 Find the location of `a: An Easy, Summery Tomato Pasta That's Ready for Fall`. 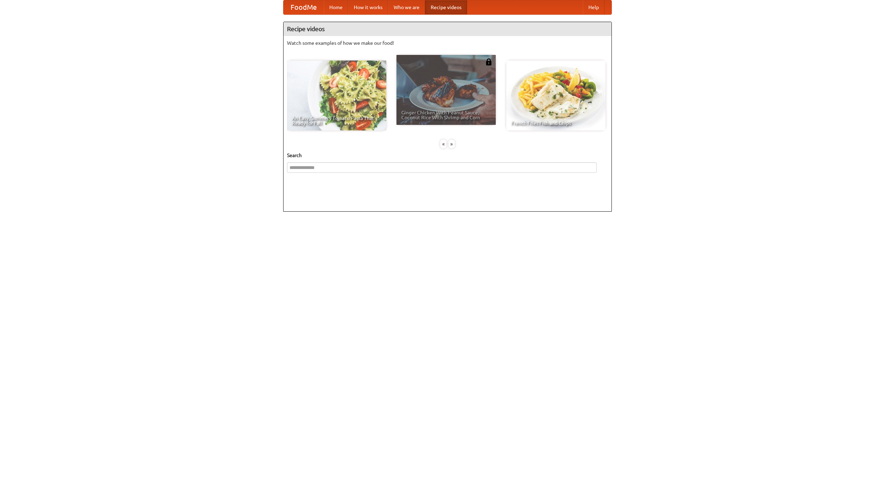

a: An Easy, Summery Tomato Pasta That's Ready for Fall is located at coordinates (337, 95).